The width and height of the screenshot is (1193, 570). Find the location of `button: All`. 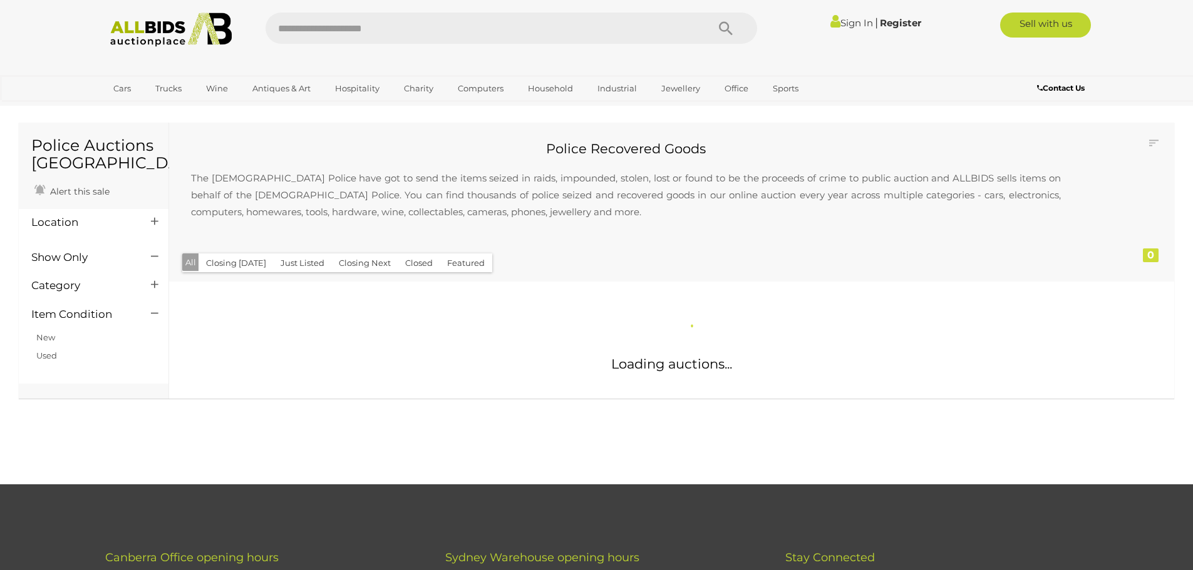

button: All is located at coordinates (190, 262).